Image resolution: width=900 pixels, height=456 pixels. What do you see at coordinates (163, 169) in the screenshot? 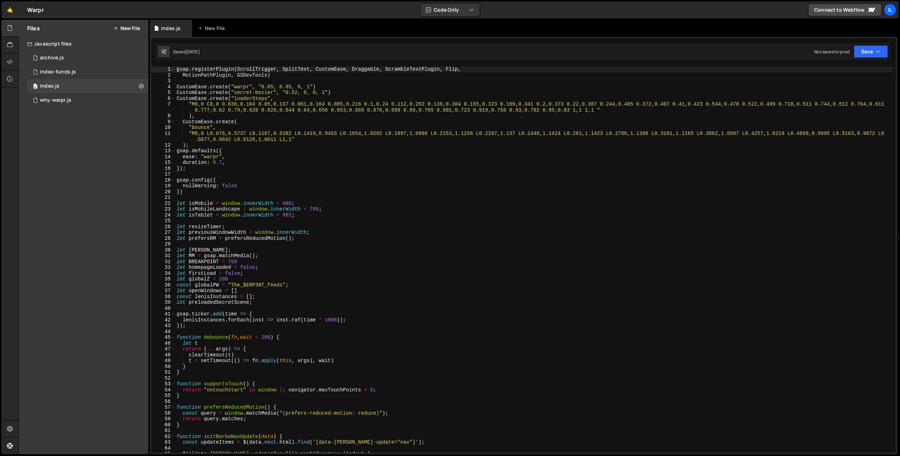
I see `div: 16` at bounding box center [163, 169].